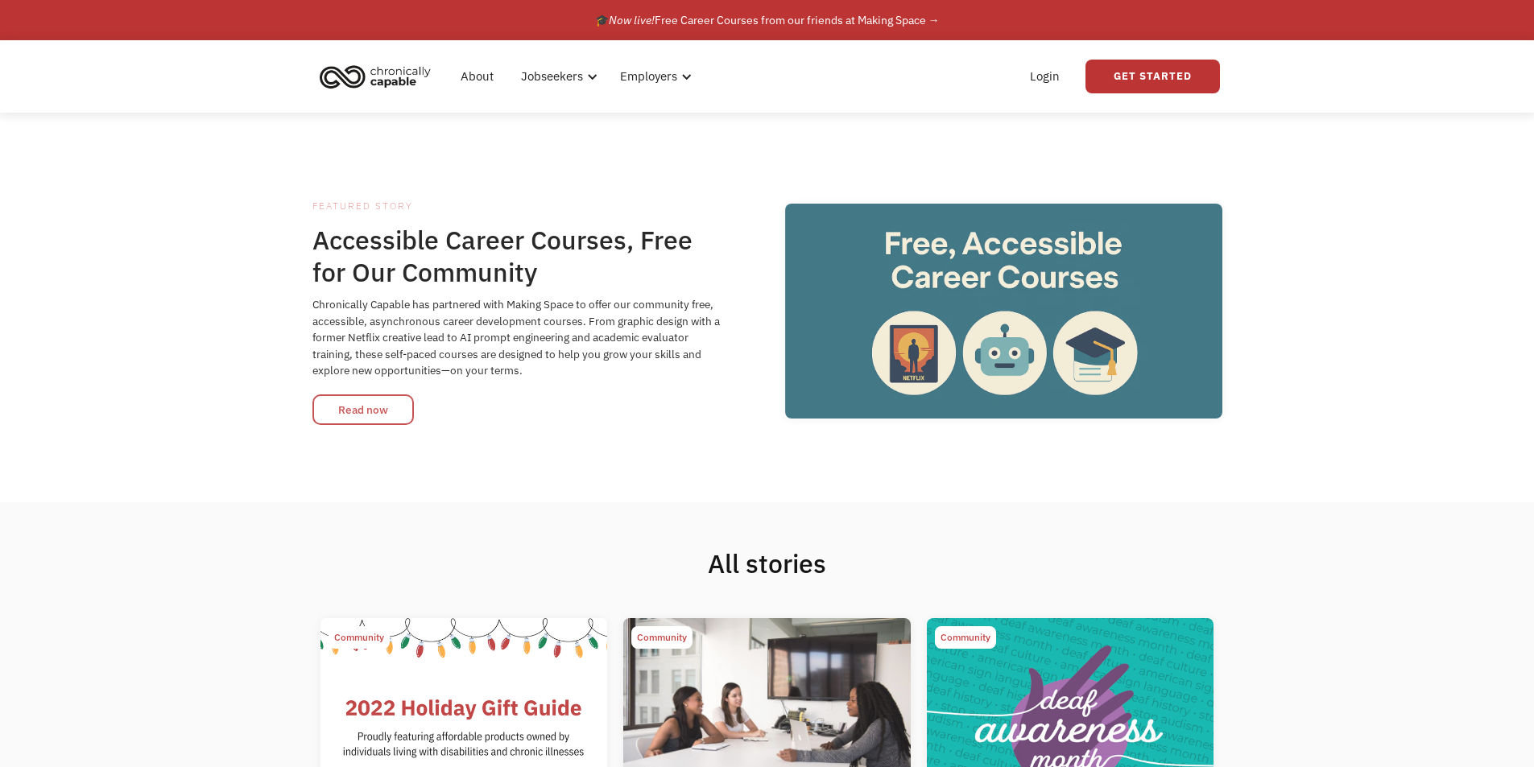 This screenshot has width=1534, height=767. Describe the element at coordinates (517, 337) in the screenshot. I see `div: Chronically Capable has partnered with Making Space to offer our community free, accessible, asyn...` at that location.